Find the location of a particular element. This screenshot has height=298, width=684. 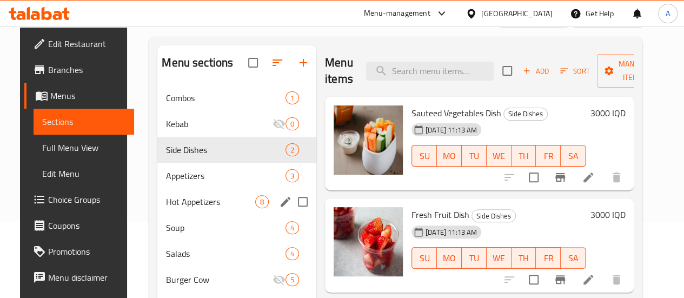

a: Choice Groups is located at coordinates (79, 199).